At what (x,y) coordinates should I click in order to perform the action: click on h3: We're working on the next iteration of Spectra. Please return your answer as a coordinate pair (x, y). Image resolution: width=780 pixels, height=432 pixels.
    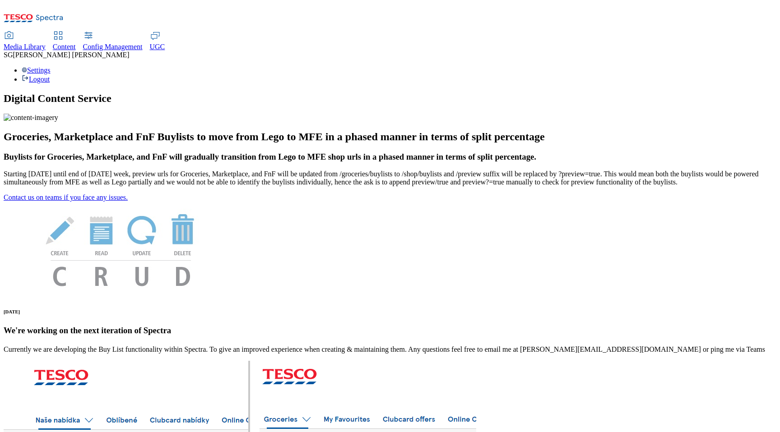
    Looking at the image, I should click on (390, 331).